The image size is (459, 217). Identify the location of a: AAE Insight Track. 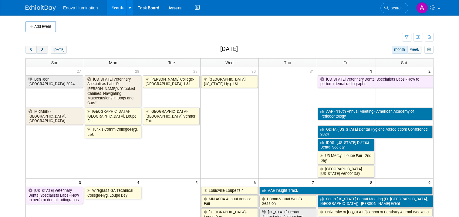
(346, 191).